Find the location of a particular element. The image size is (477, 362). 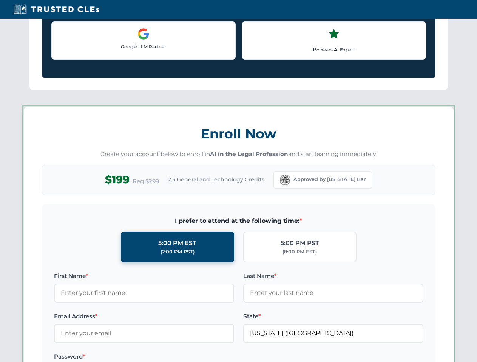

strong: AI in the Legal Profession is located at coordinates (249, 154).